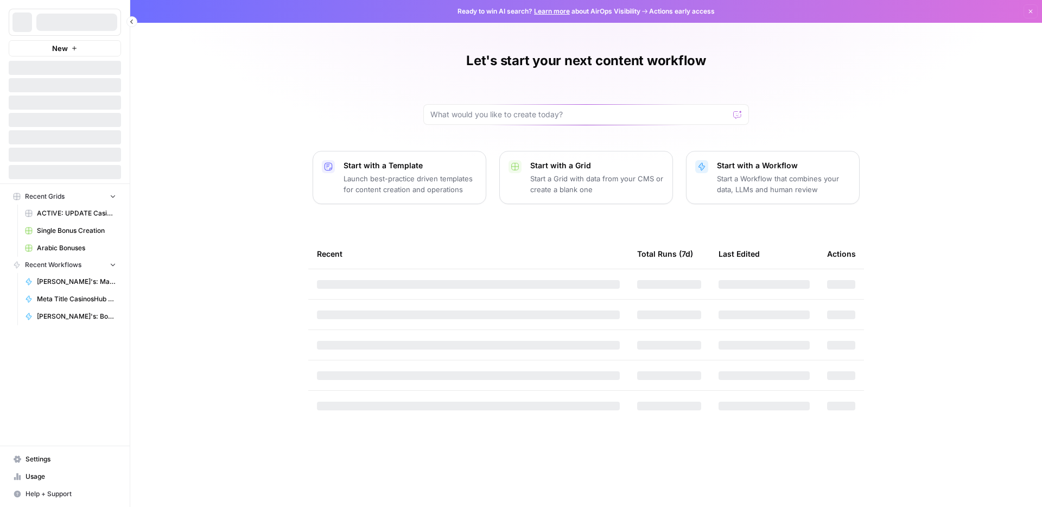 This screenshot has height=507, width=1042. Describe the element at coordinates (784, 166) in the screenshot. I see `p: Start with a Workflow` at that location.